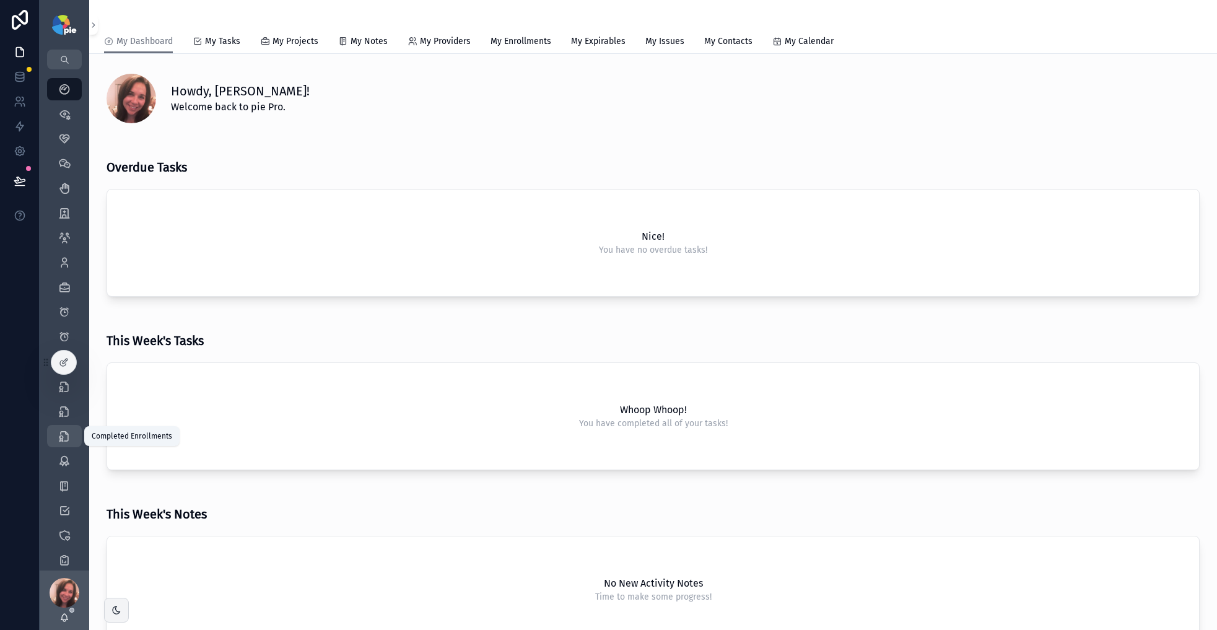  Describe the element at coordinates (653, 250) in the screenshot. I see `span: You have no overdue tasks!` at that location.